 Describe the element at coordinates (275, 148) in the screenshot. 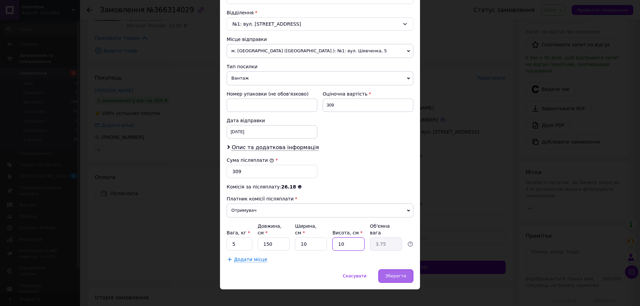

I see `span: Опис та додаткова інформація` at that location.